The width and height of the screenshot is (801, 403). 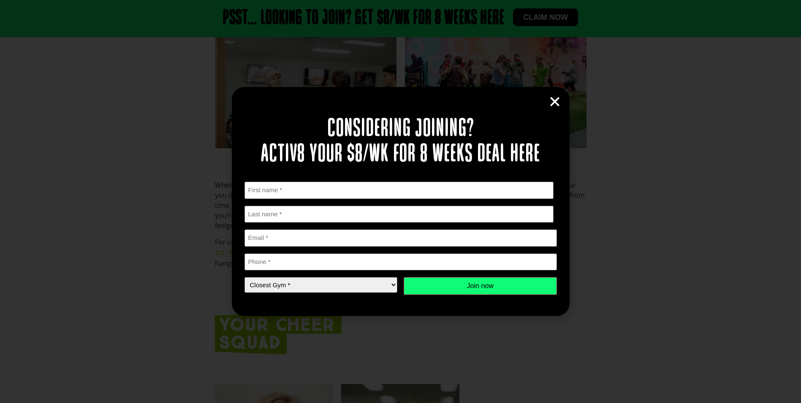 I want to click on input: First name *, so click(x=399, y=190).